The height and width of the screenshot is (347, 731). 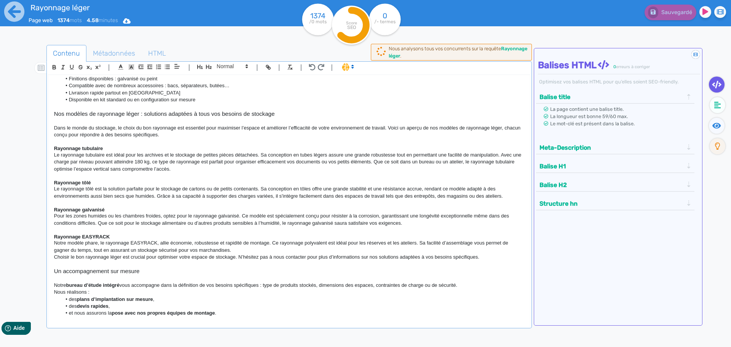 What do you see at coordinates (78, 148) in the screenshot?
I see `strong: Rayonnage tubulaire` at bounding box center [78, 148].